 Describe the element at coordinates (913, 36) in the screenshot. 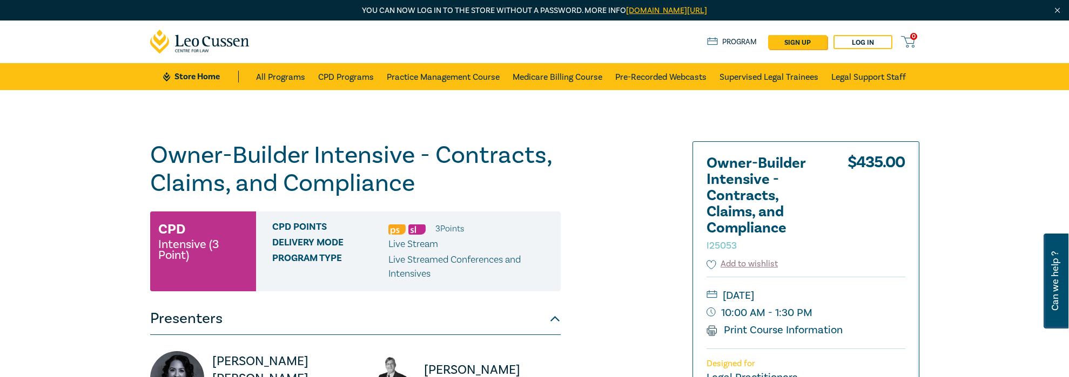

I see `span: 0` at that location.